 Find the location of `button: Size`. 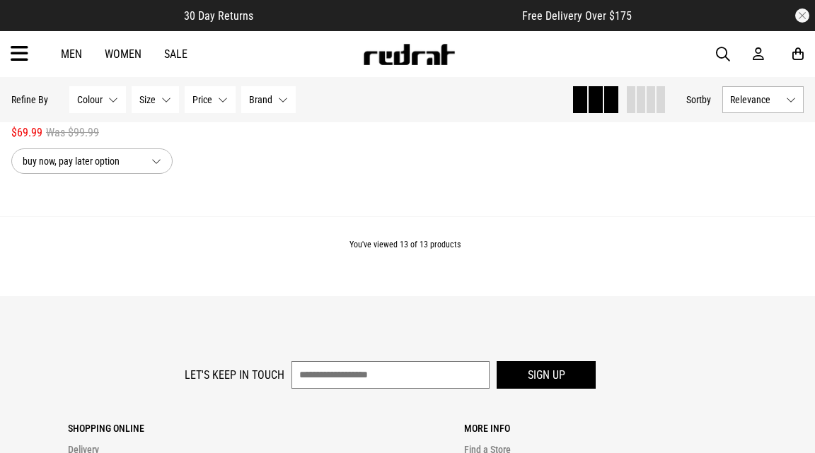

button: Size is located at coordinates (155, 100).